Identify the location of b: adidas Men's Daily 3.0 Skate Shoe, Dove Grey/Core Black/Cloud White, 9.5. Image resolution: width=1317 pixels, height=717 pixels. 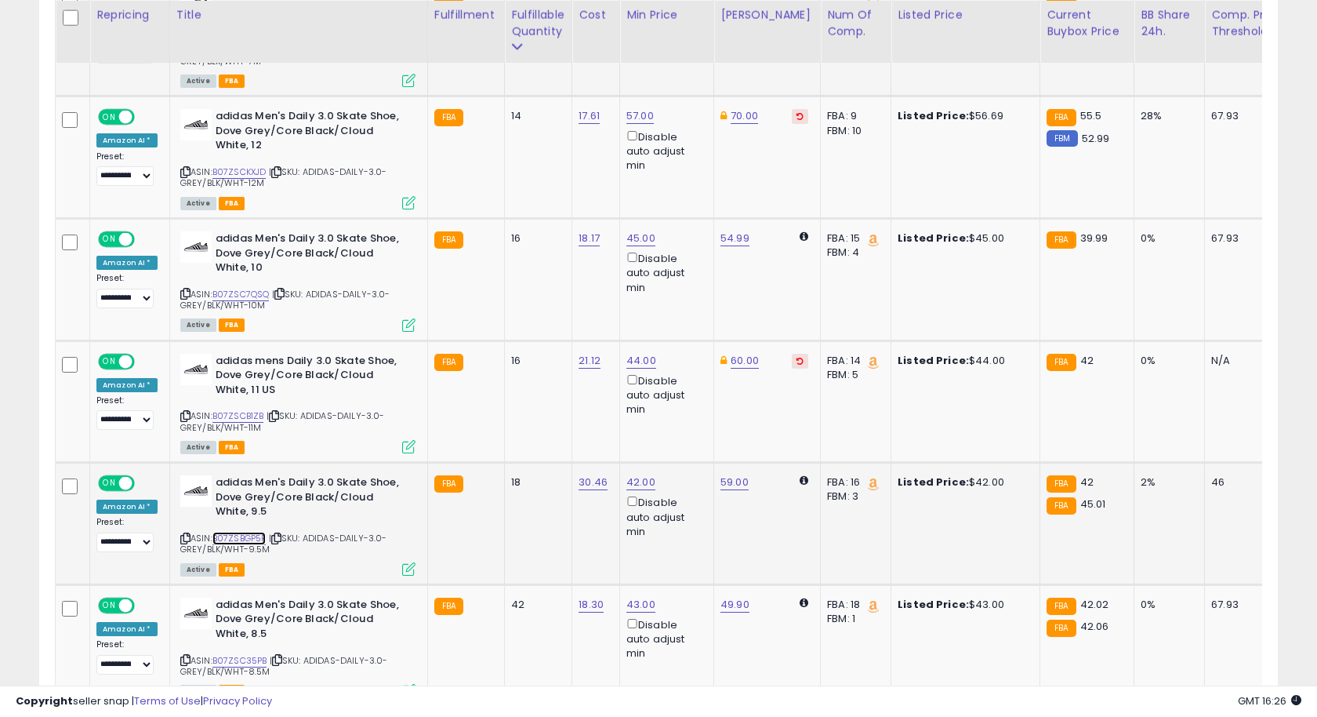
(310, 499).